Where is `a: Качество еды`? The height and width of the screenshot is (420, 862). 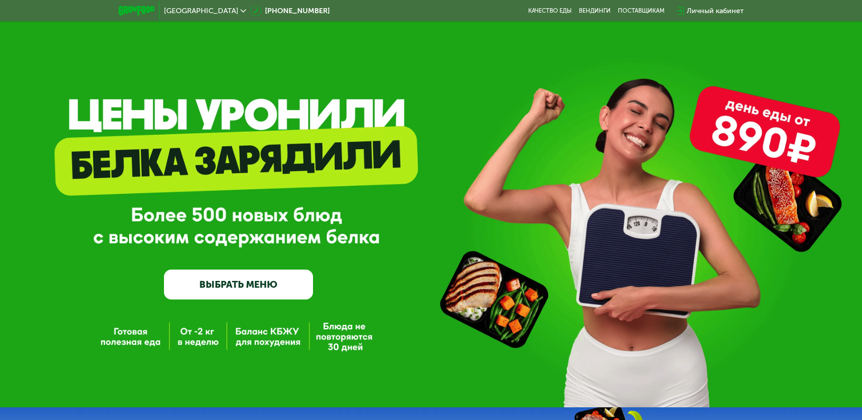 a: Качество еды is located at coordinates (550, 11).